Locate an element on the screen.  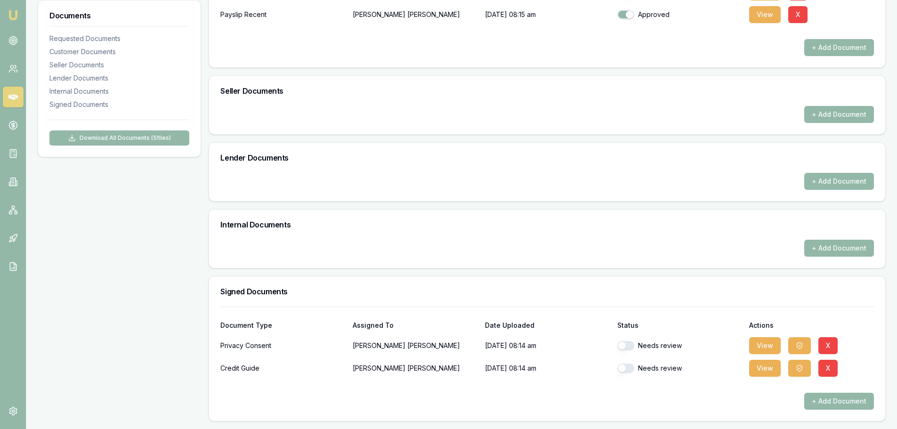
button: Download All Documents (5files) is located at coordinates (119, 138).